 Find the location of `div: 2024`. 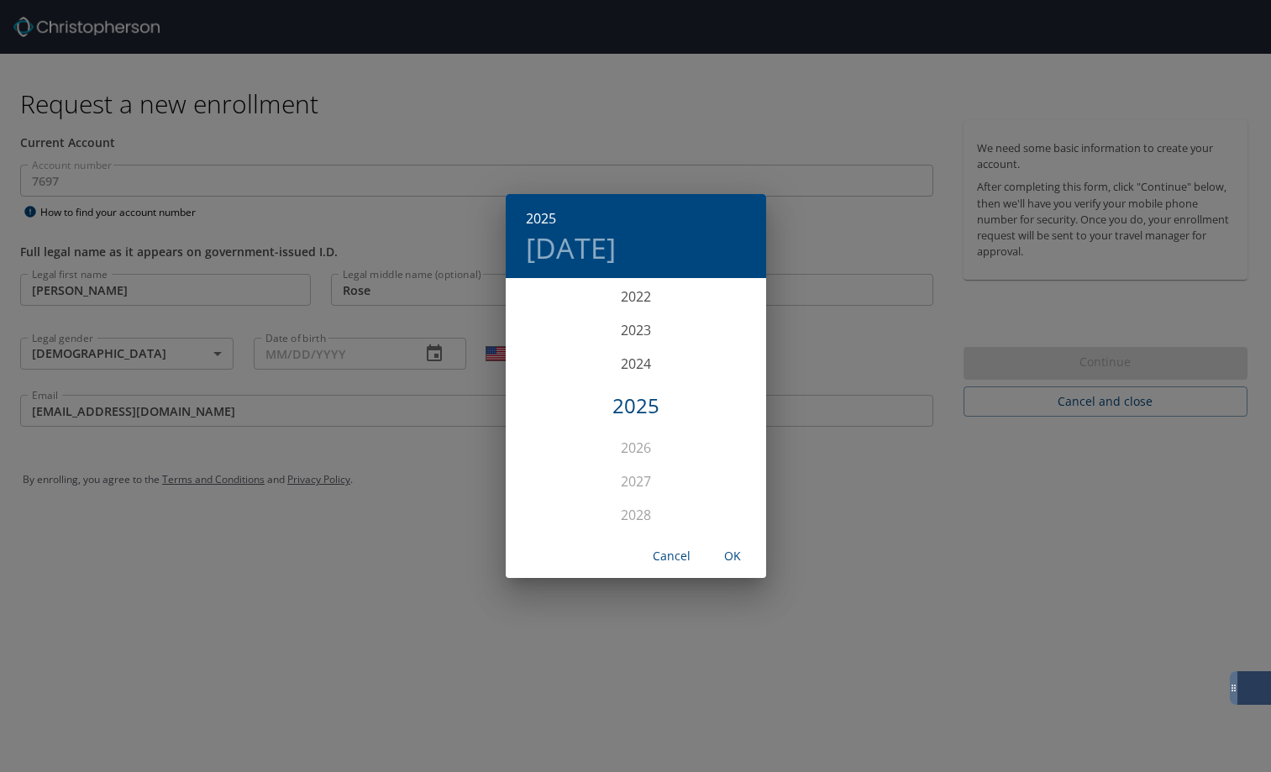

div: 2024 is located at coordinates (636, 364).